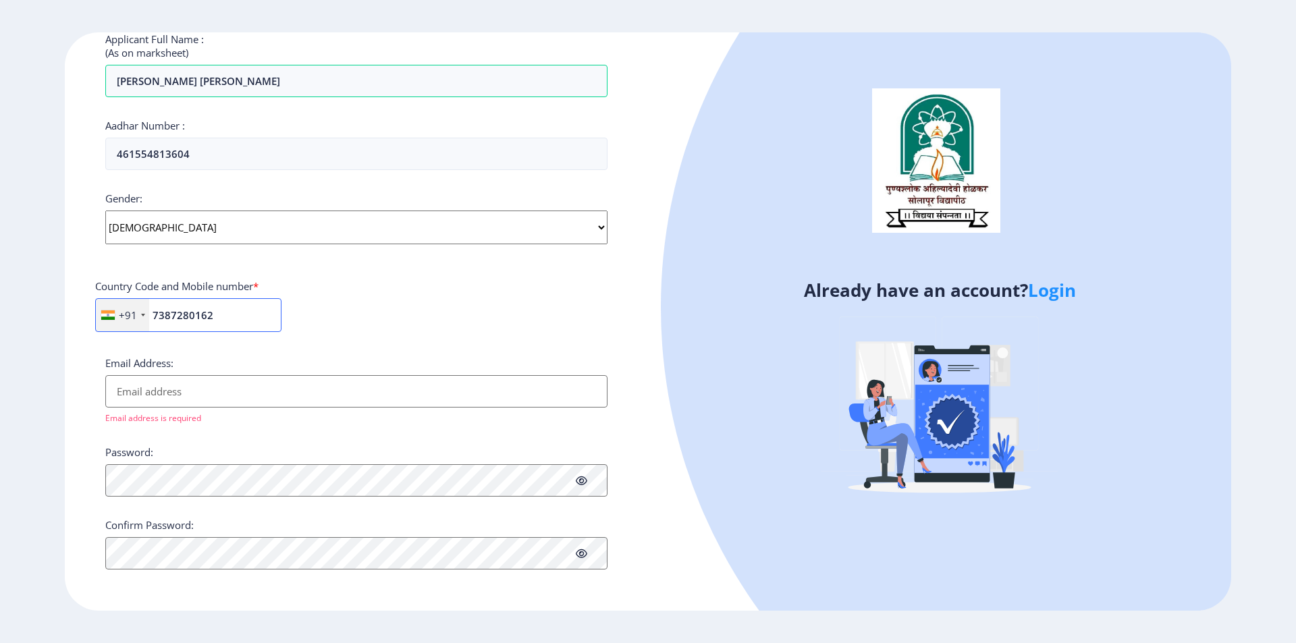  I want to click on span: Email address is required, so click(153, 418).